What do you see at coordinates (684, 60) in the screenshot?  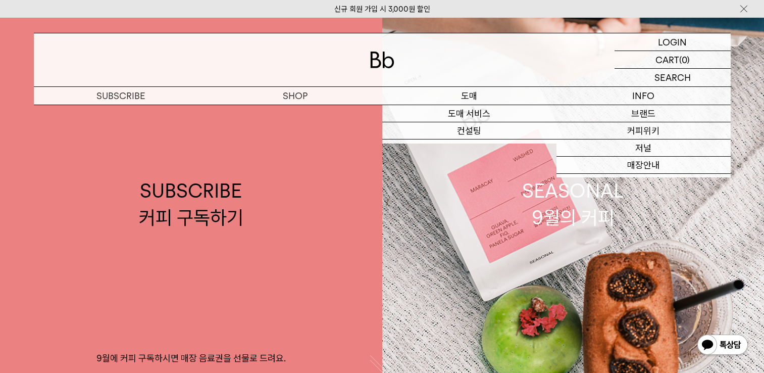 I see `p: (0)` at bounding box center [684, 60].